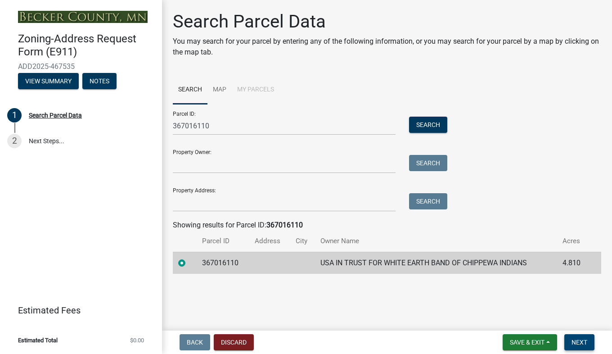 This screenshot has width=612, height=354. What do you see at coordinates (387, 22) in the screenshot?
I see `h1: Search Parcel Data` at bounding box center [387, 22].